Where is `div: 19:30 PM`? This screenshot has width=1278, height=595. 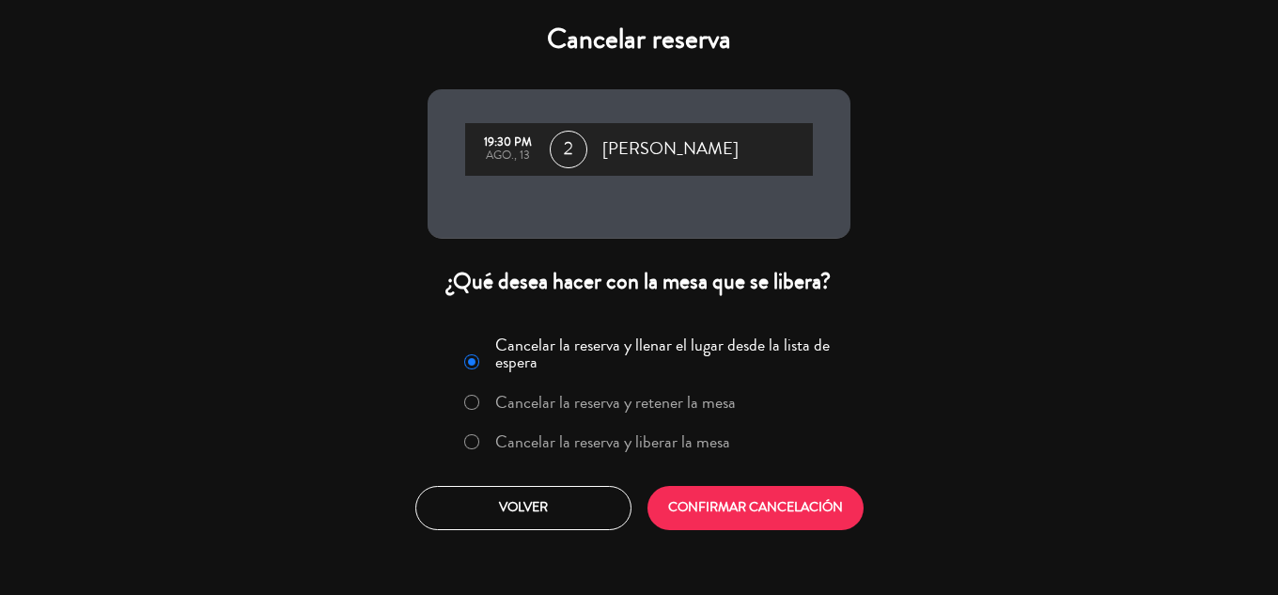 div: 19:30 PM is located at coordinates (507, 143).